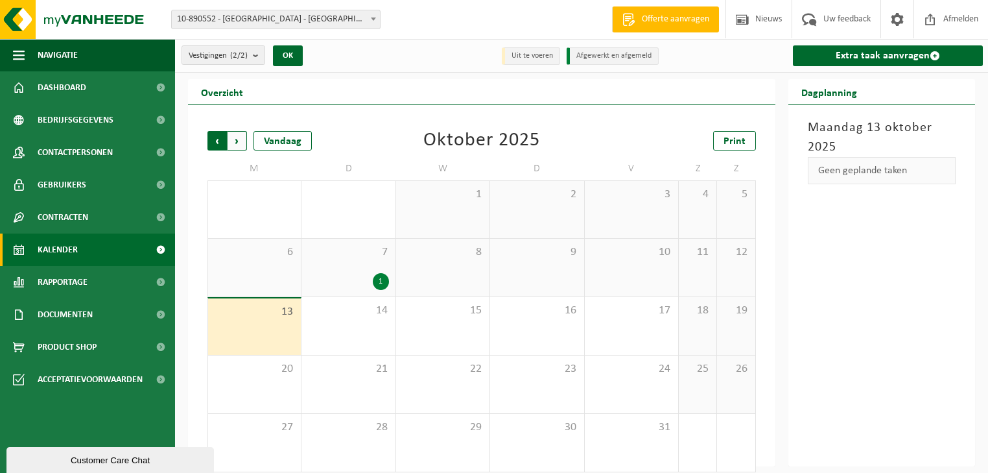 The width and height of the screenshot is (988, 473). What do you see at coordinates (62, 185) in the screenshot?
I see `span: Gebruikers` at bounding box center [62, 185].